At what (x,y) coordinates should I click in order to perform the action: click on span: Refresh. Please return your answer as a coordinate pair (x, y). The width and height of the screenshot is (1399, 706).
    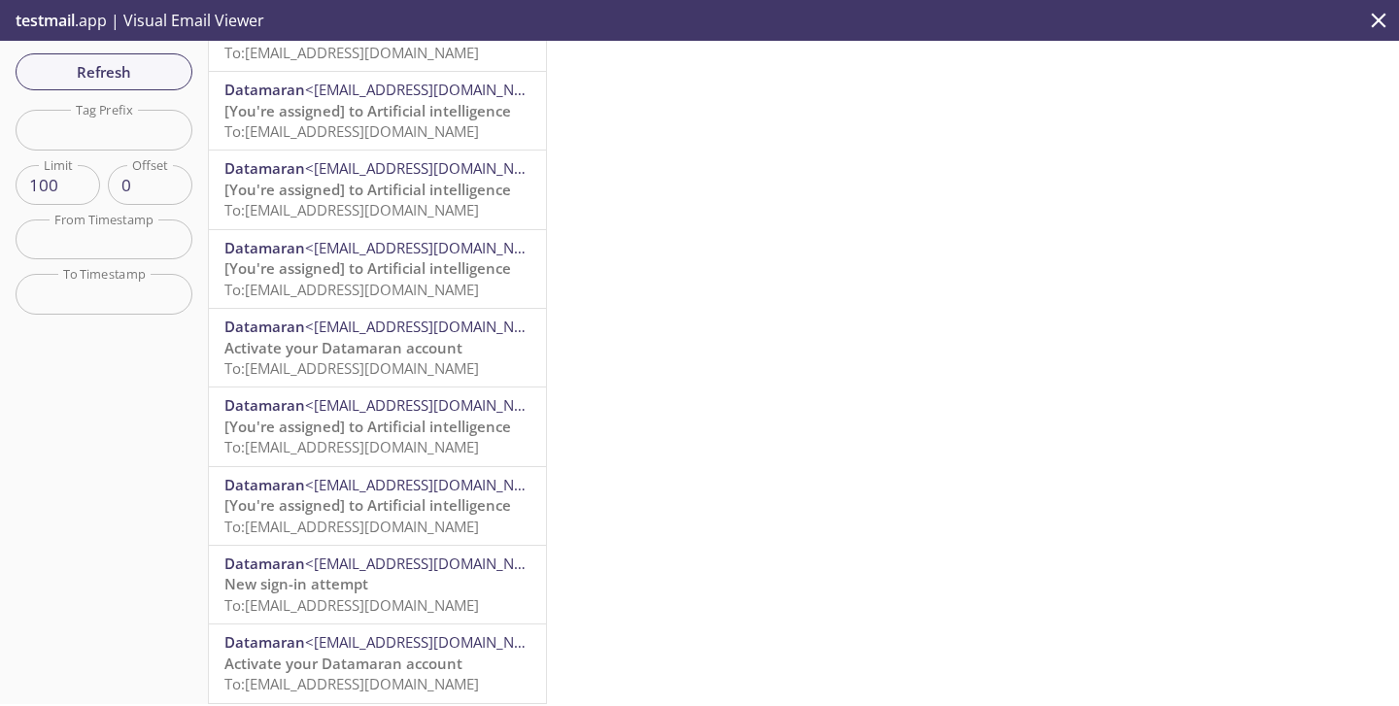
    Looking at the image, I should click on (104, 72).